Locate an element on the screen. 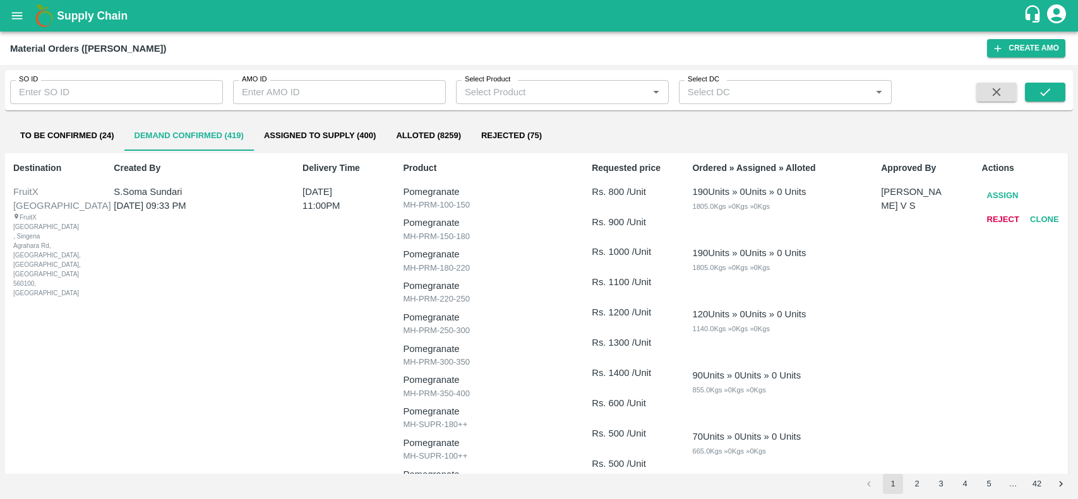  p: MH-PRM-350-400 is located at coordinates (488, 394).